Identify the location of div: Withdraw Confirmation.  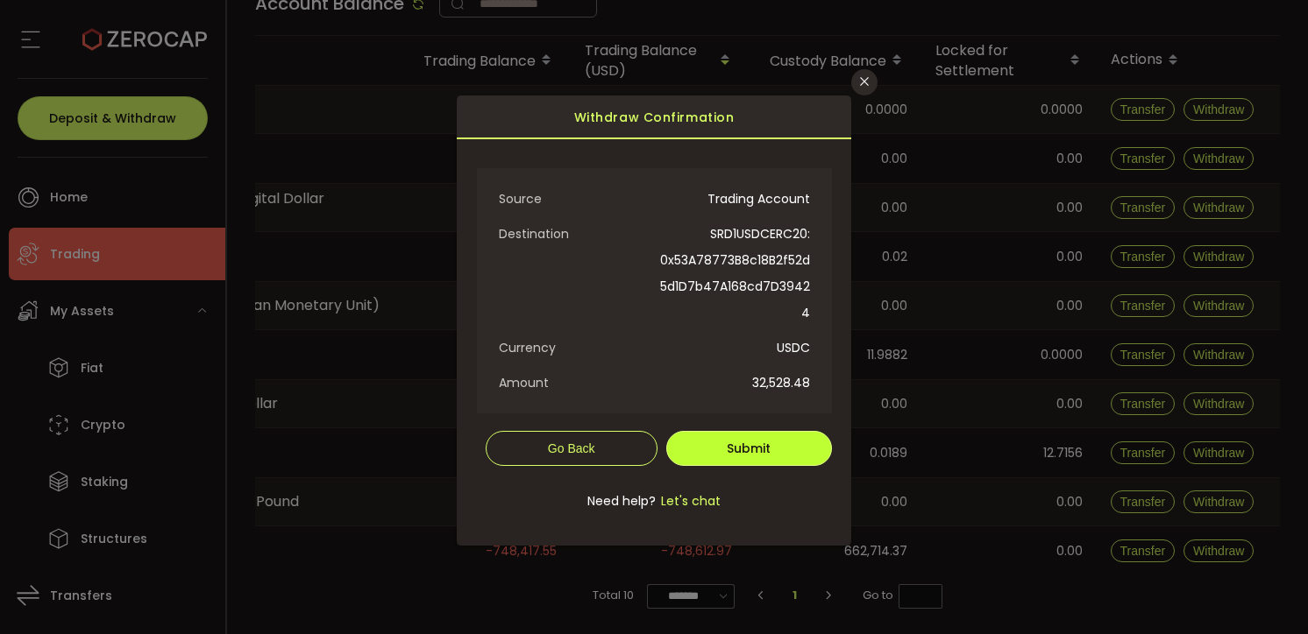
(654, 117).